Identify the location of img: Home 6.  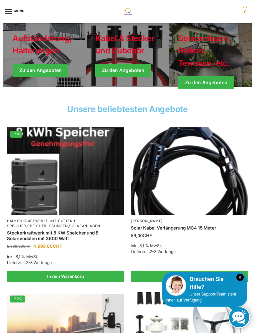
(189, 171).